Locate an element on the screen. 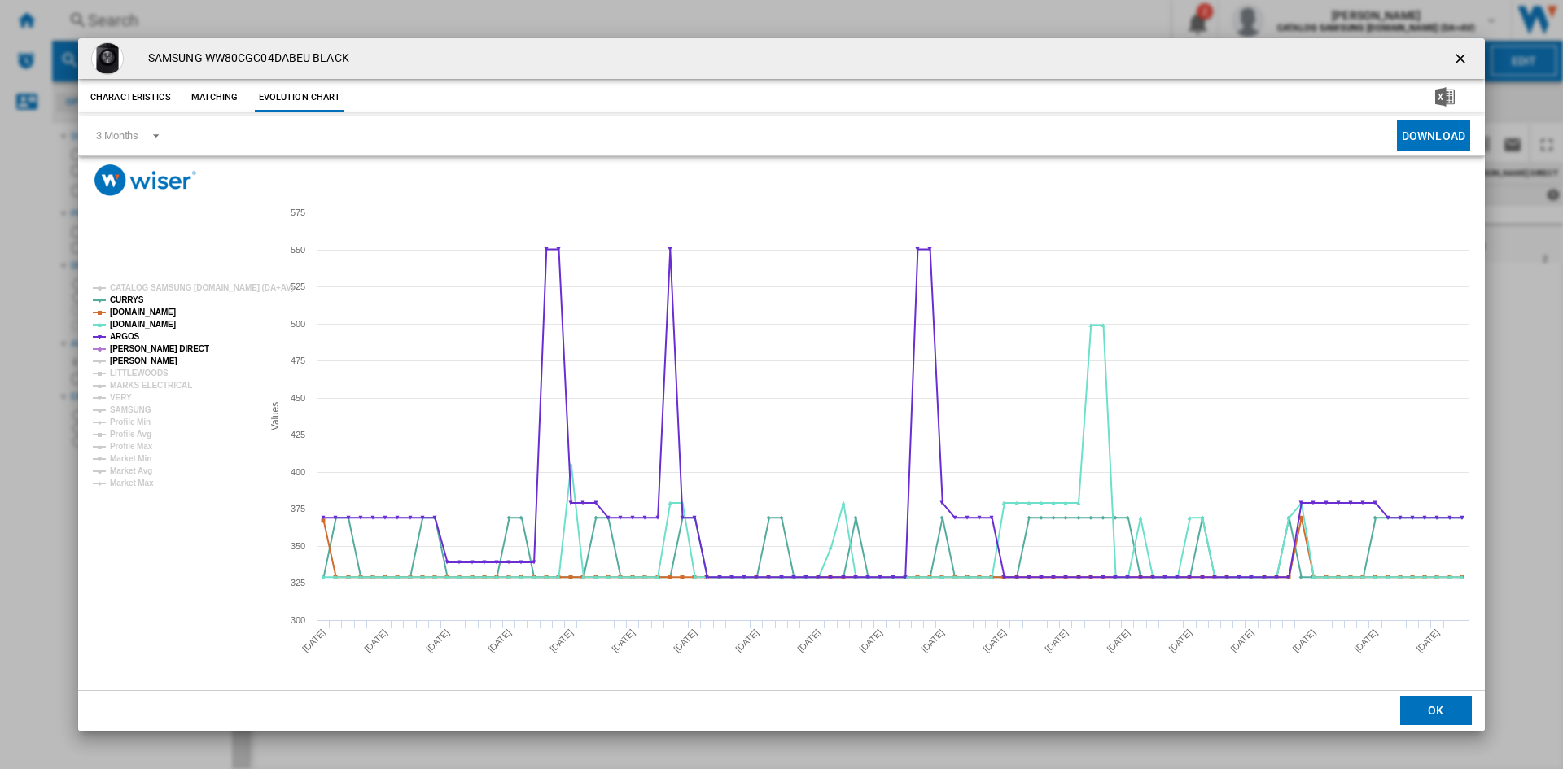 This screenshot has width=1563, height=769. tspan: 525 is located at coordinates (298, 287).